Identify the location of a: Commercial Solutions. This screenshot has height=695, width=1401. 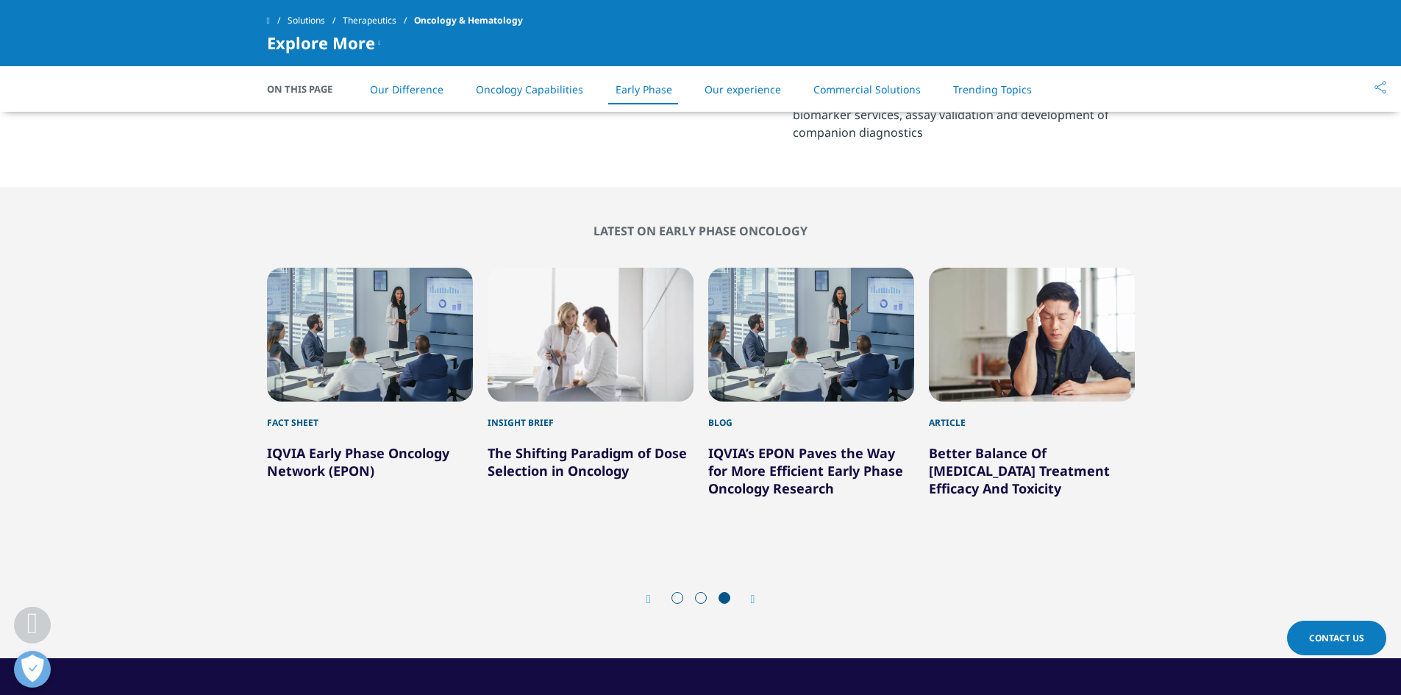
(867, 89).